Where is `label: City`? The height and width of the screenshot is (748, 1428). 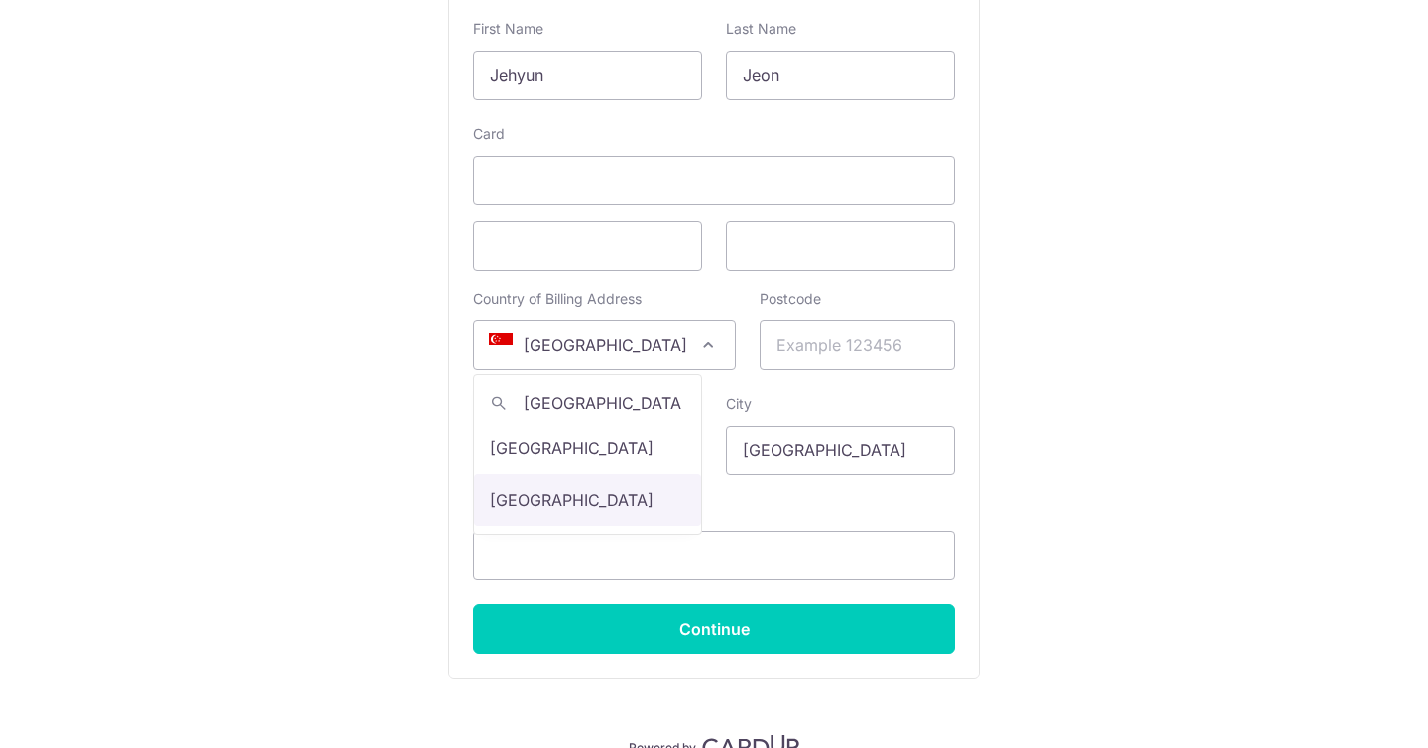 label: City is located at coordinates (739, 404).